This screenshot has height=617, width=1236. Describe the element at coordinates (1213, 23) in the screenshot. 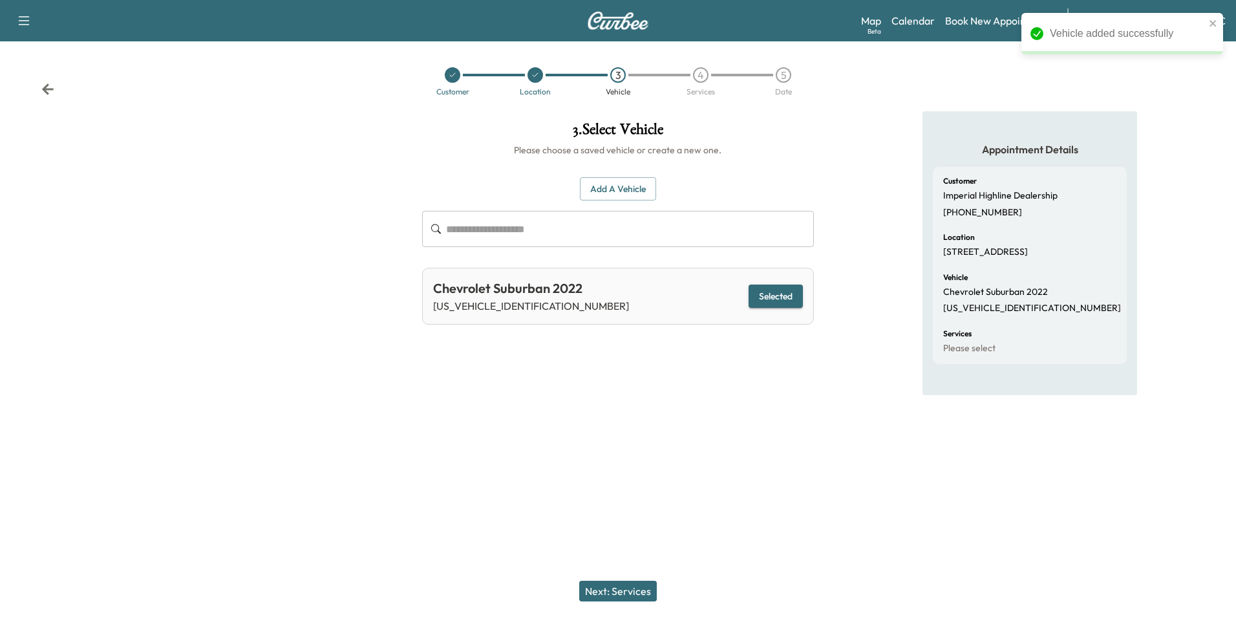

I see `button: close` at that location.